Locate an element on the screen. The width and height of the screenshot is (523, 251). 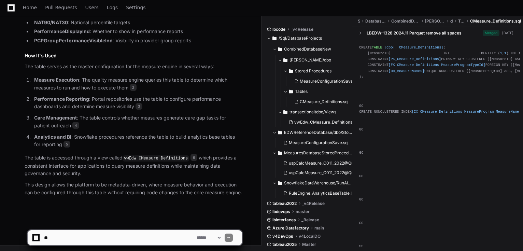
strong: Measure Execution is located at coordinates (57, 80).